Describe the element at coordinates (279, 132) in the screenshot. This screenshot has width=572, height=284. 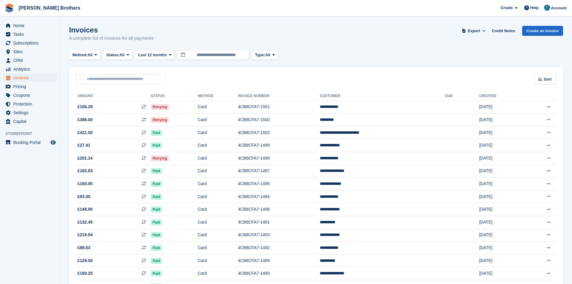
I see `td: 4CB8CFA7-1502` at that location.